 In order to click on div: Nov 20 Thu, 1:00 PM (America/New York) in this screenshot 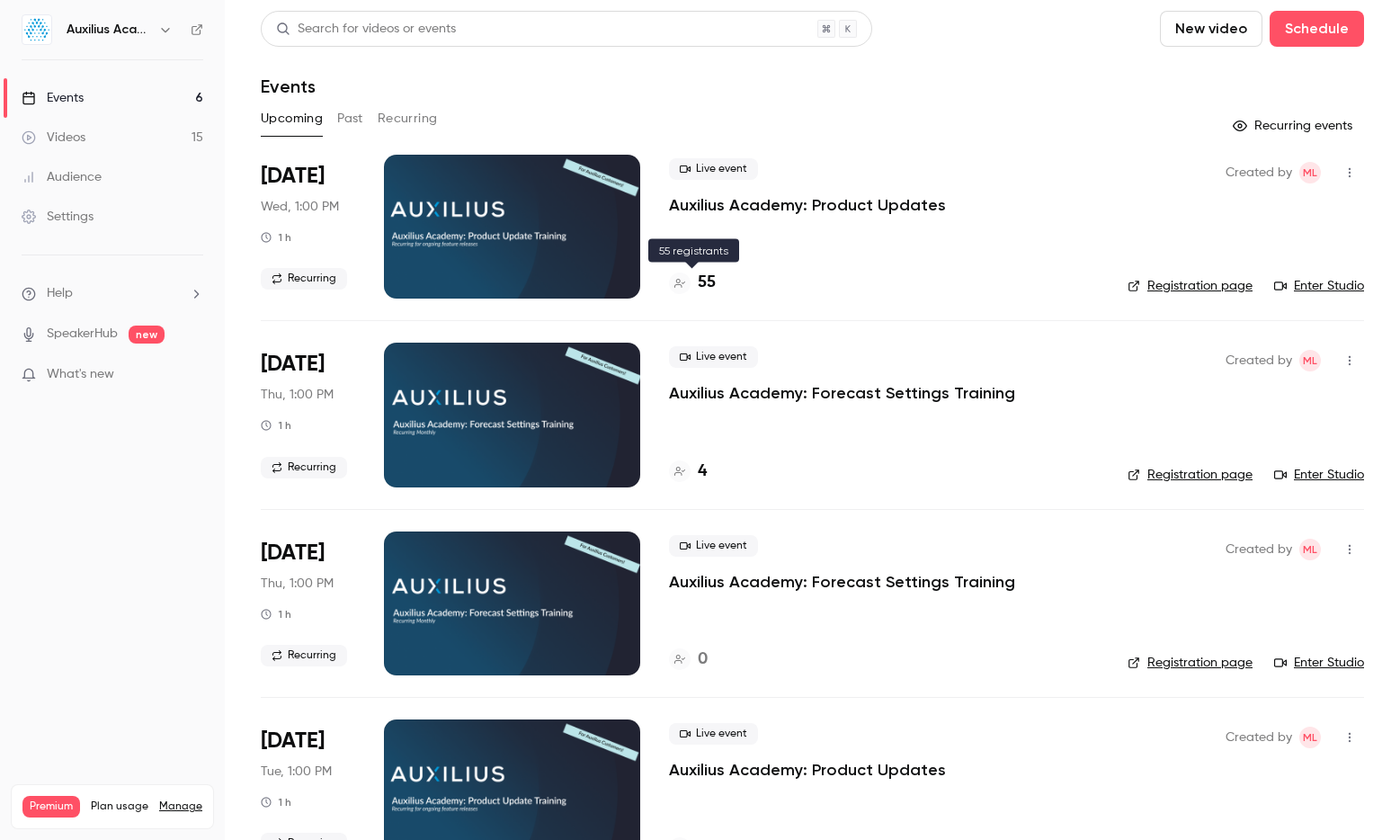, I will do `click(308, 603)`.